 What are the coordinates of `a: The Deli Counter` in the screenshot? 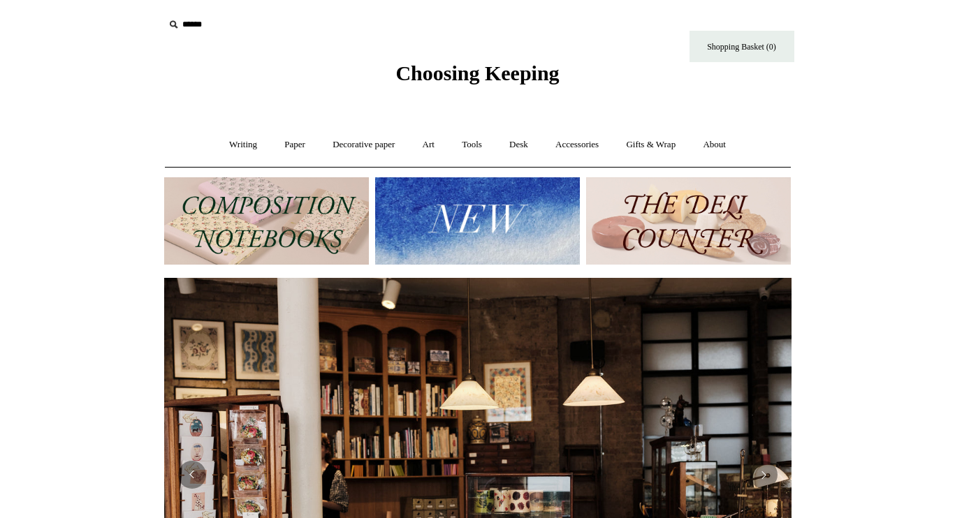 It's located at (688, 221).